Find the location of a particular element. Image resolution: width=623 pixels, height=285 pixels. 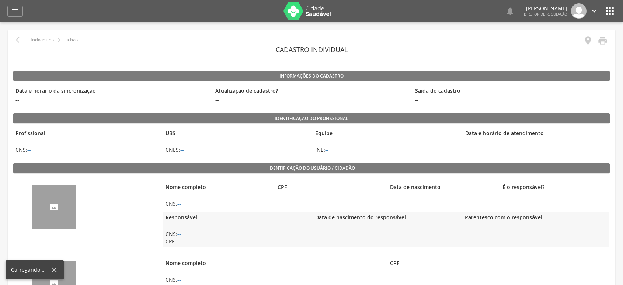

div: Carregando... is located at coordinates (31, 270).